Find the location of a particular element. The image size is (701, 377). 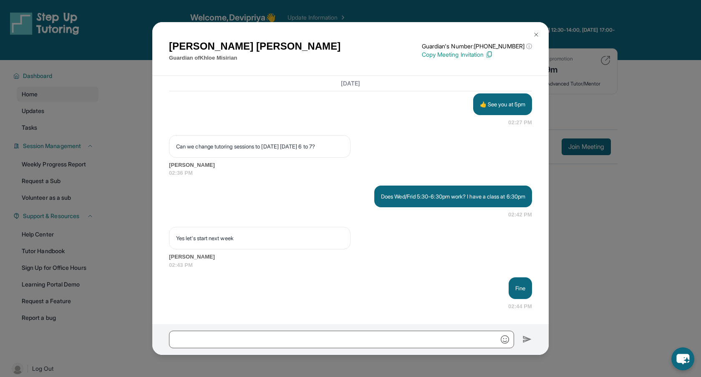

img: Copy Icon is located at coordinates (489, 55).